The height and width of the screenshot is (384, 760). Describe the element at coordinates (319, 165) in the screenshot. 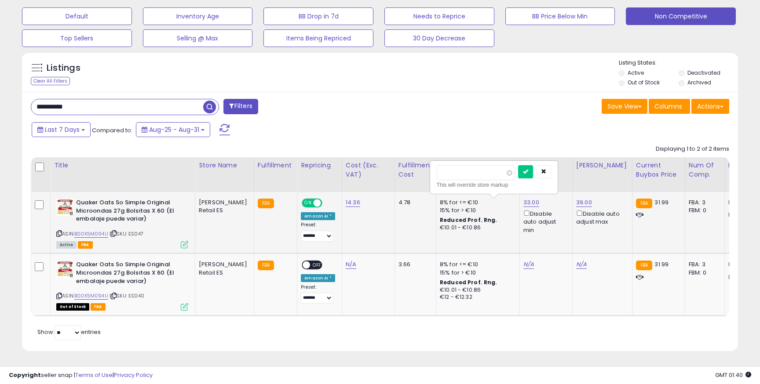

I see `div: Repricing` at that location.